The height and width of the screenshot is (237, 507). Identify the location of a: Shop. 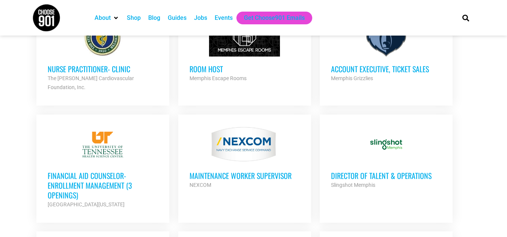
(134, 18).